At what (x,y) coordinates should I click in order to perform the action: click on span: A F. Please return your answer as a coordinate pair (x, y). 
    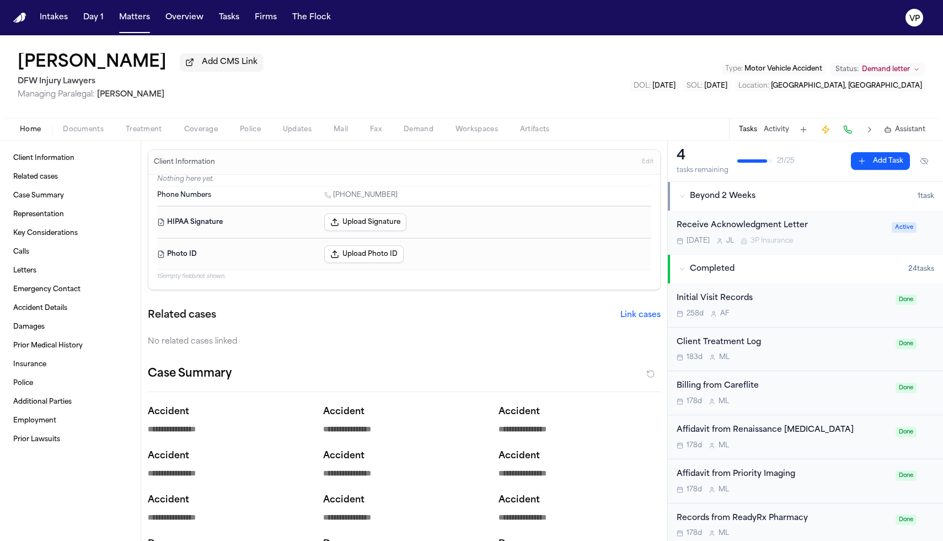
    Looking at the image, I should click on (725, 314).